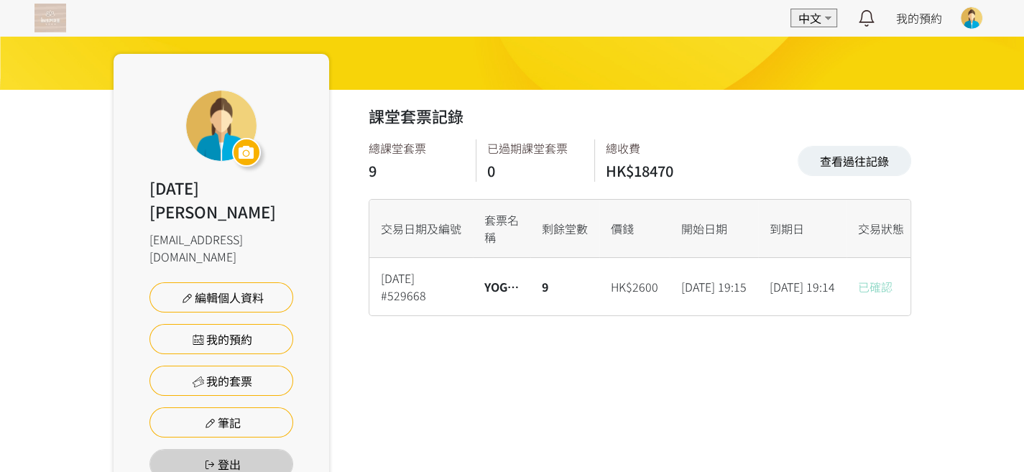 This screenshot has width=1024, height=472. I want to click on div: 0, so click(533, 171).